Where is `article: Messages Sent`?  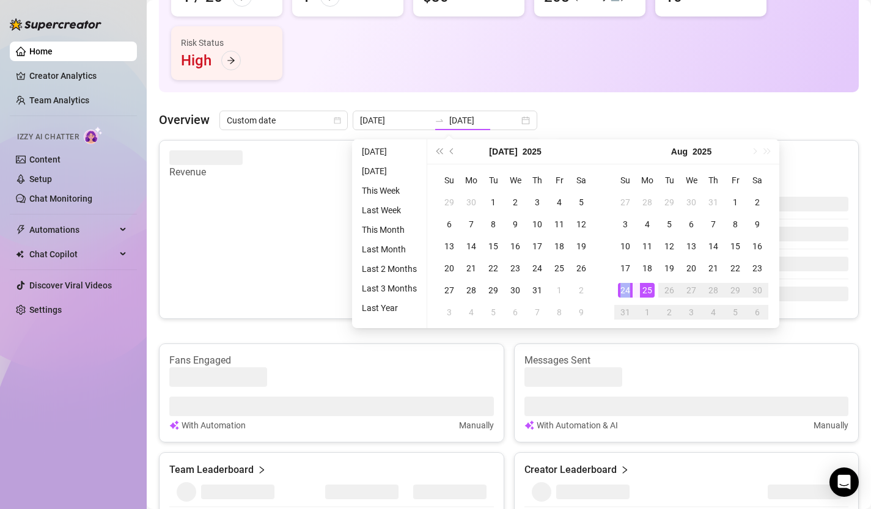
article: Messages Sent is located at coordinates (686, 361).